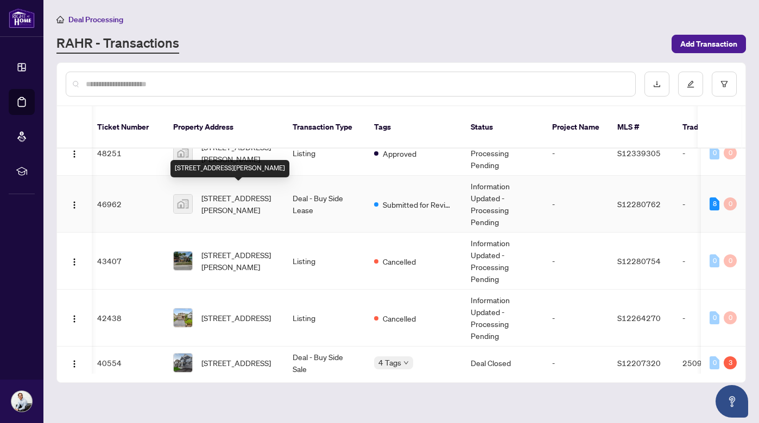 The width and height of the screenshot is (759, 423). Describe the element at coordinates (503, 363) in the screenshot. I see `td: Deal Closed` at that location.